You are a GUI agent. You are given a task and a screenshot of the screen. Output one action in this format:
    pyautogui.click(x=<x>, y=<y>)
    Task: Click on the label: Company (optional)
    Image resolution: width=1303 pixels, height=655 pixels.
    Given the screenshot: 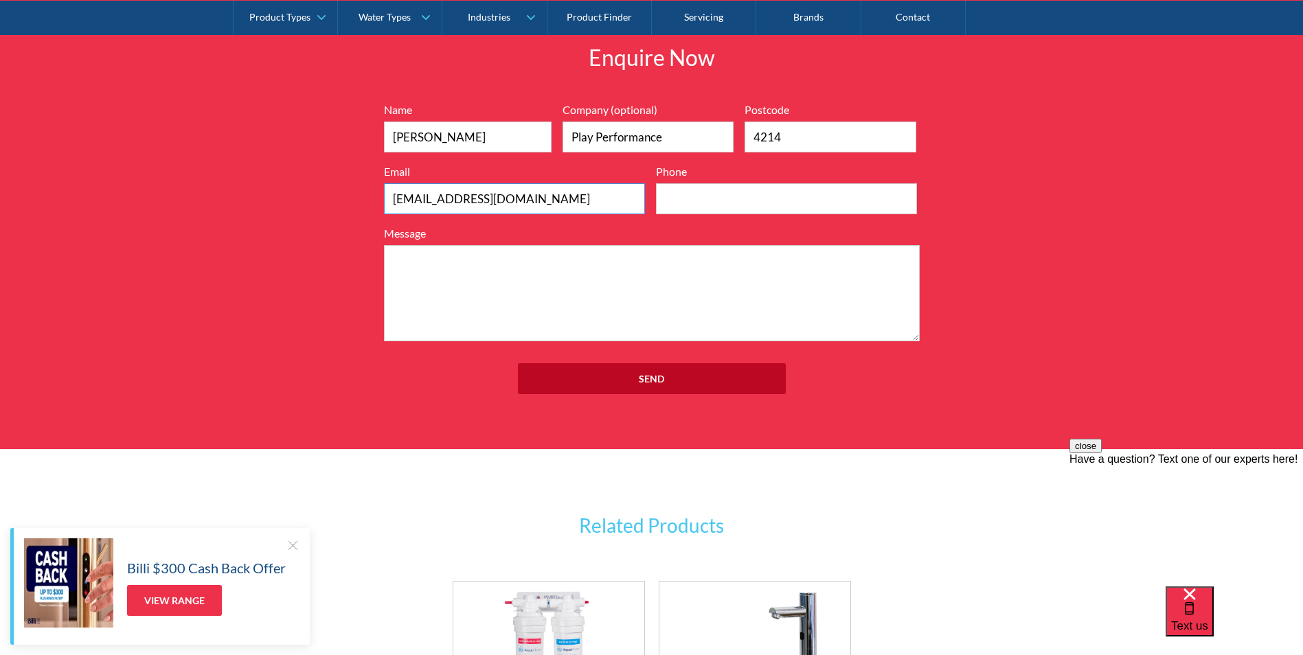 What is the action you would take?
    pyautogui.click(x=648, y=110)
    